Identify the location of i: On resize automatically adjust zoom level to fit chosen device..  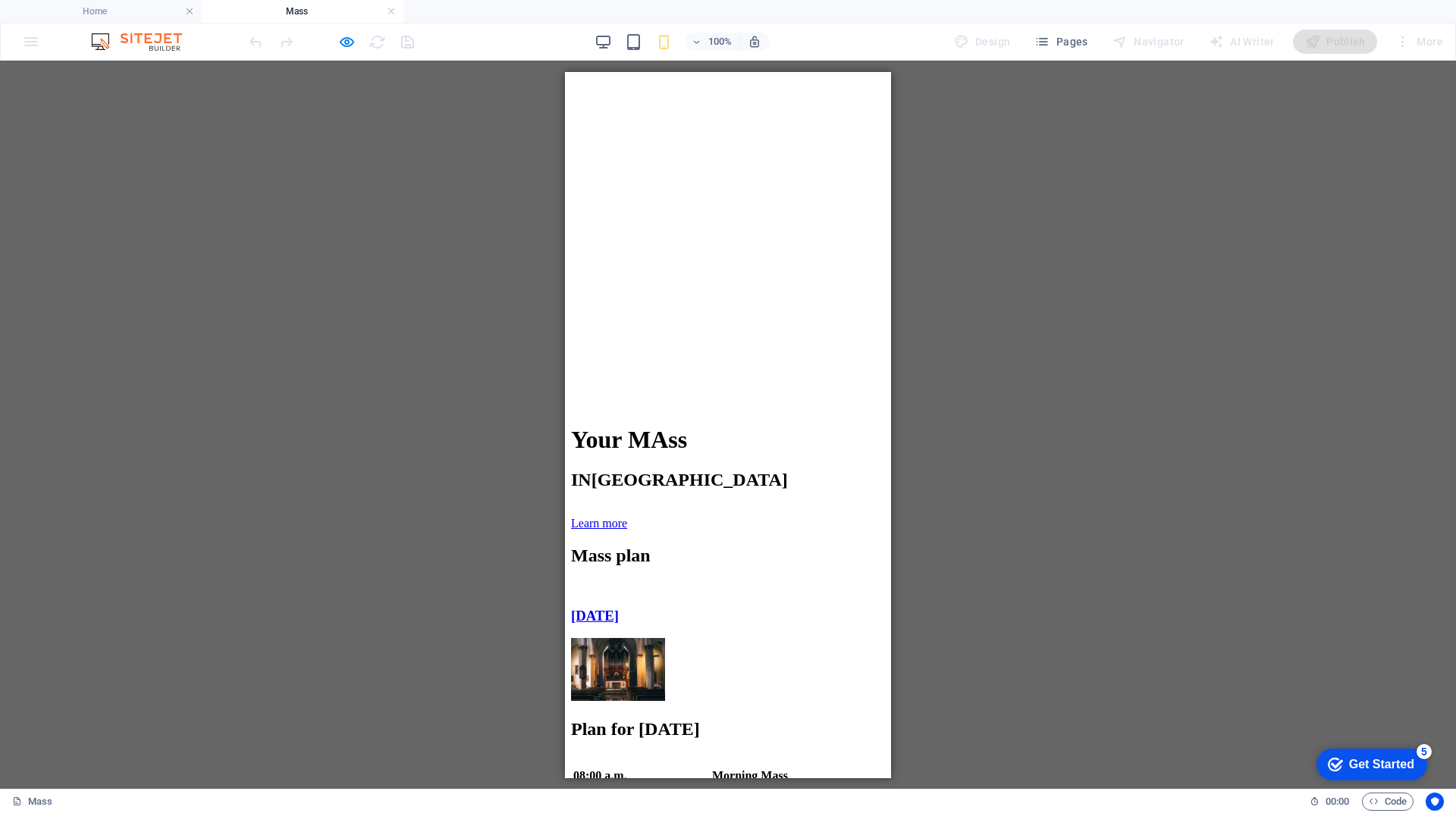
(754, 41).